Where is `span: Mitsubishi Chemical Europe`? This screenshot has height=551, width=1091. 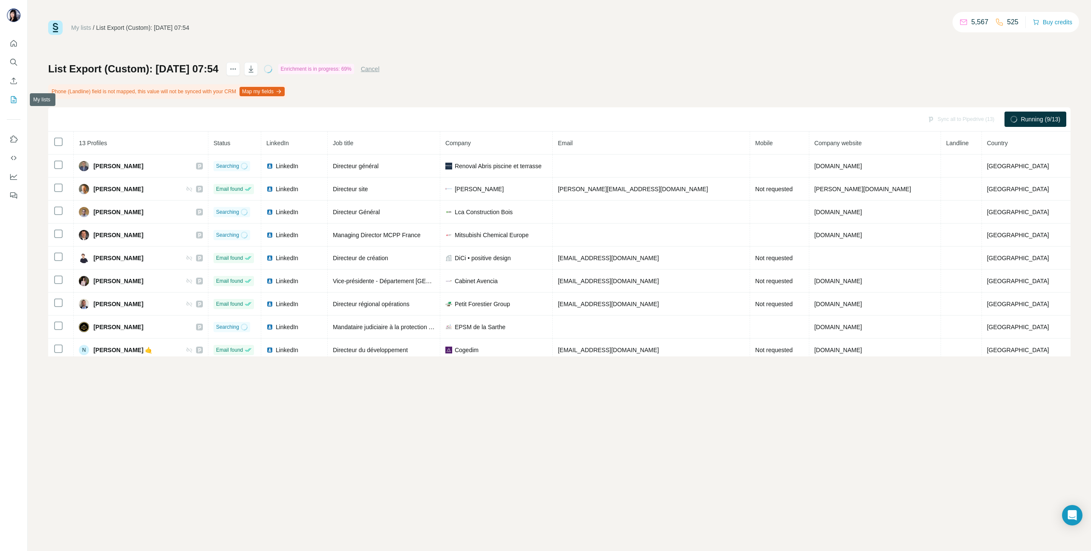
span: Mitsubishi Chemical Europe is located at coordinates (492, 235).